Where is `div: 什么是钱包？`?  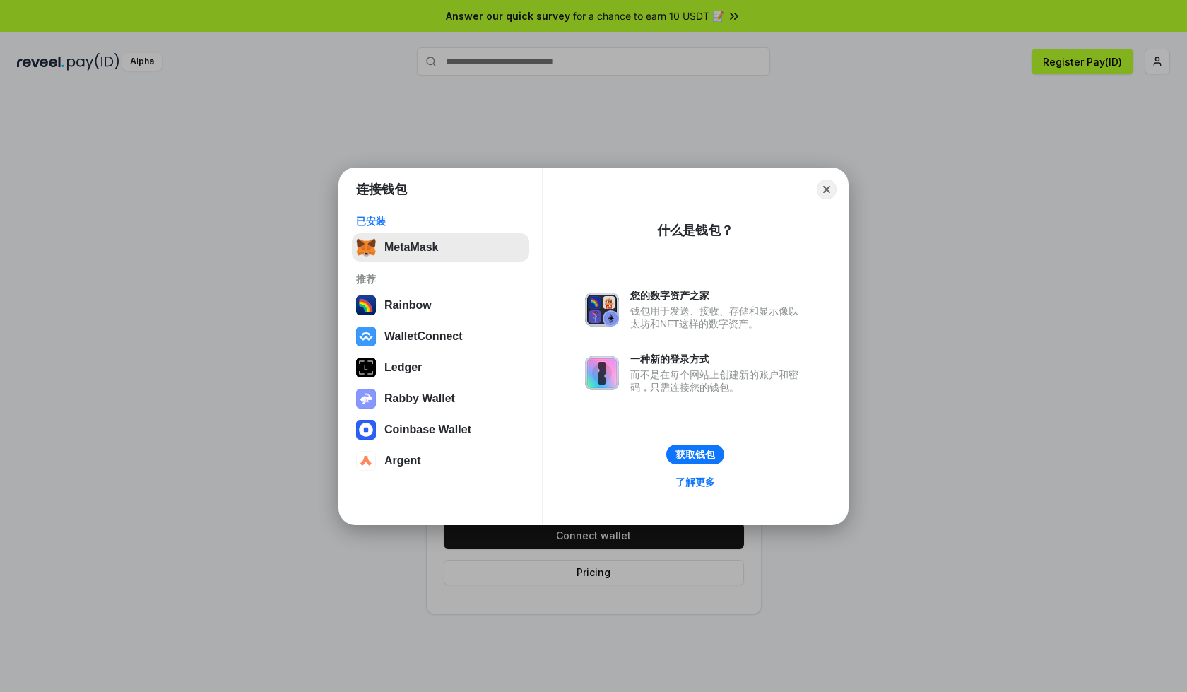 div: 什么是钱包？ is located at coordinates (695, 230).